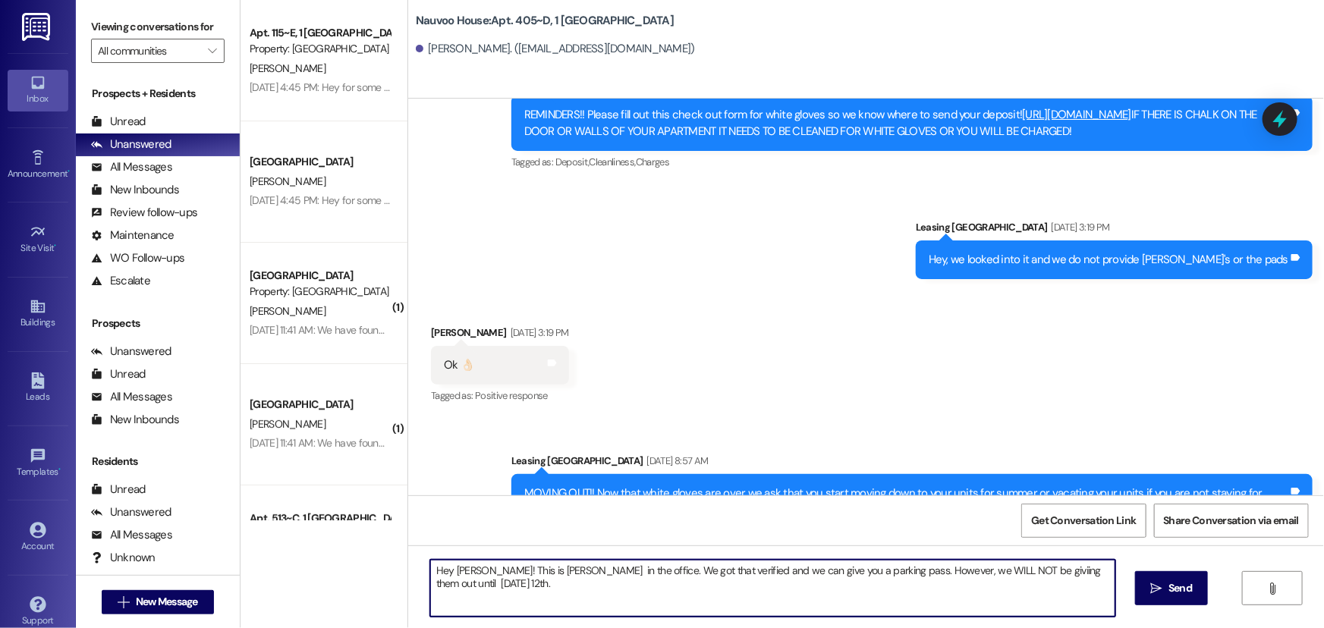  I want to click on div: MOVING OUT!! Now that white gloves are over we ask that you start moving down to your units for s..., so click(906, 501).